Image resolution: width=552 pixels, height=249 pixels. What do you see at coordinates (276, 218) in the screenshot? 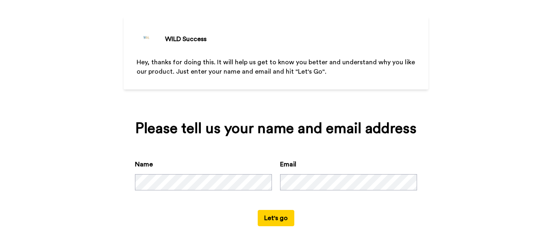
I see `button: Let's go` at bounding box center [276, 218].